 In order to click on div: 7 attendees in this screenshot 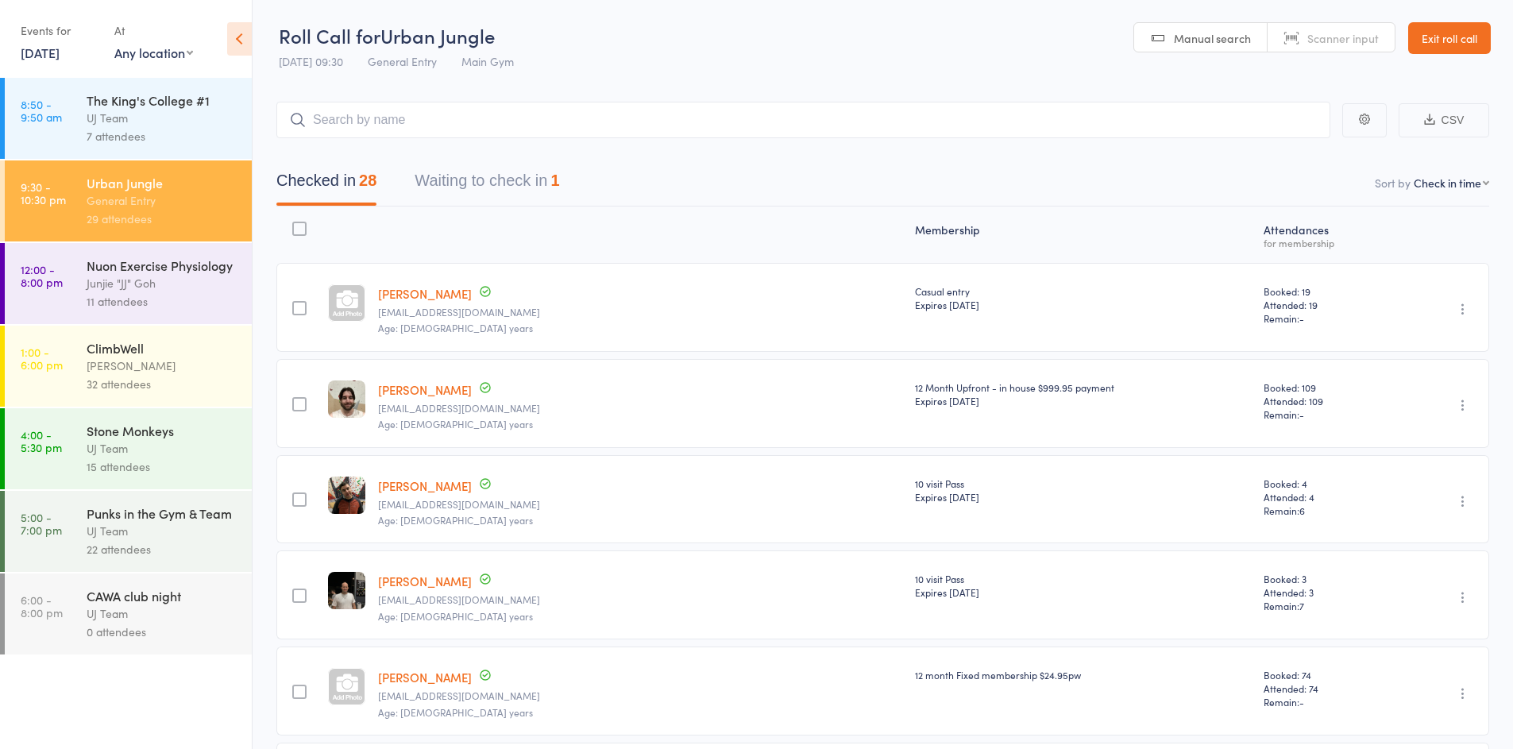, I will do `click(162, 136)`.